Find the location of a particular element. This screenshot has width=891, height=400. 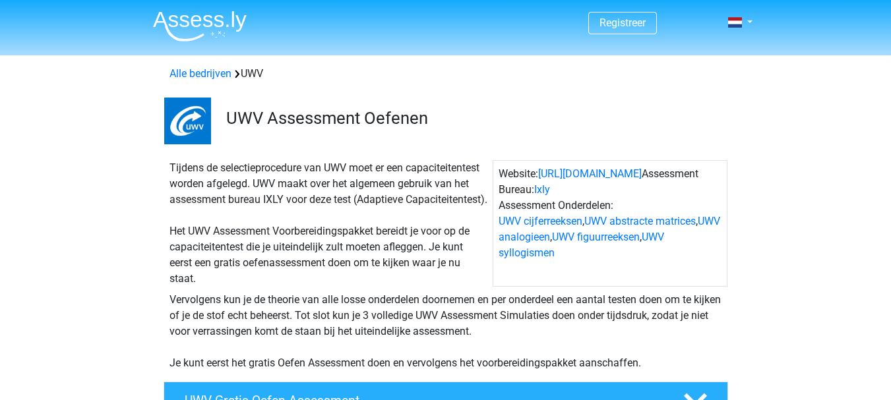

a: UWV cijferreeksen is located at coordinates (540, 221).